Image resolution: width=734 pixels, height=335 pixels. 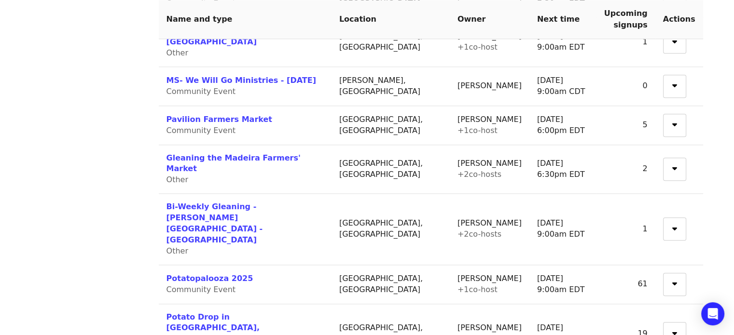 What do you see at coordinates (626, 125) in the screenshot?
I see `div: 5` at bounding box center [626, 125].